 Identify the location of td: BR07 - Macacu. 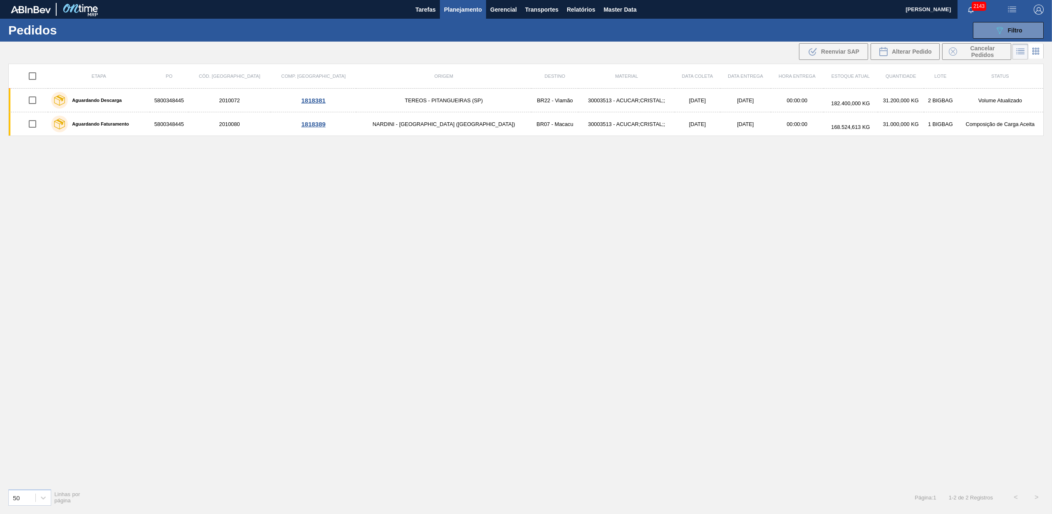
(555, 124).